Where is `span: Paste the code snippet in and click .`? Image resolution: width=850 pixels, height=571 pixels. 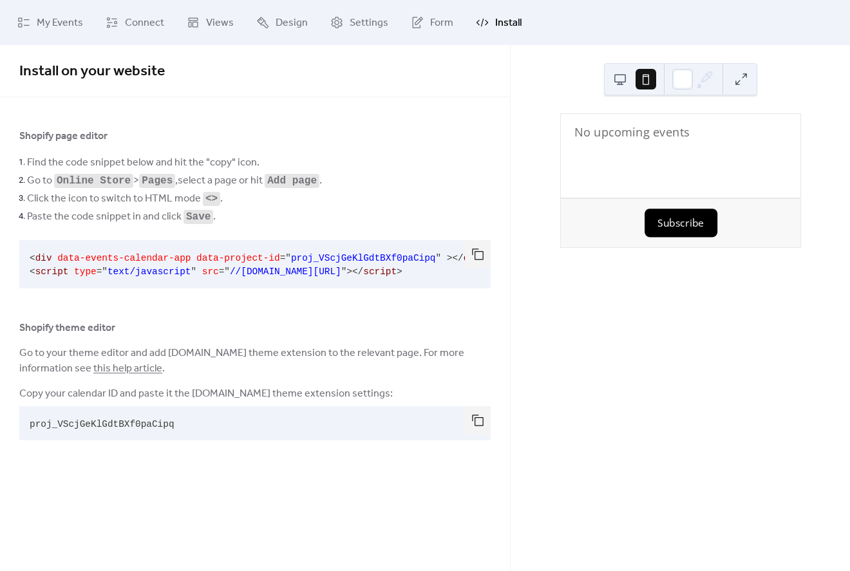
span: Paste the code snippet in and click . is located at coordinates (121, 217).